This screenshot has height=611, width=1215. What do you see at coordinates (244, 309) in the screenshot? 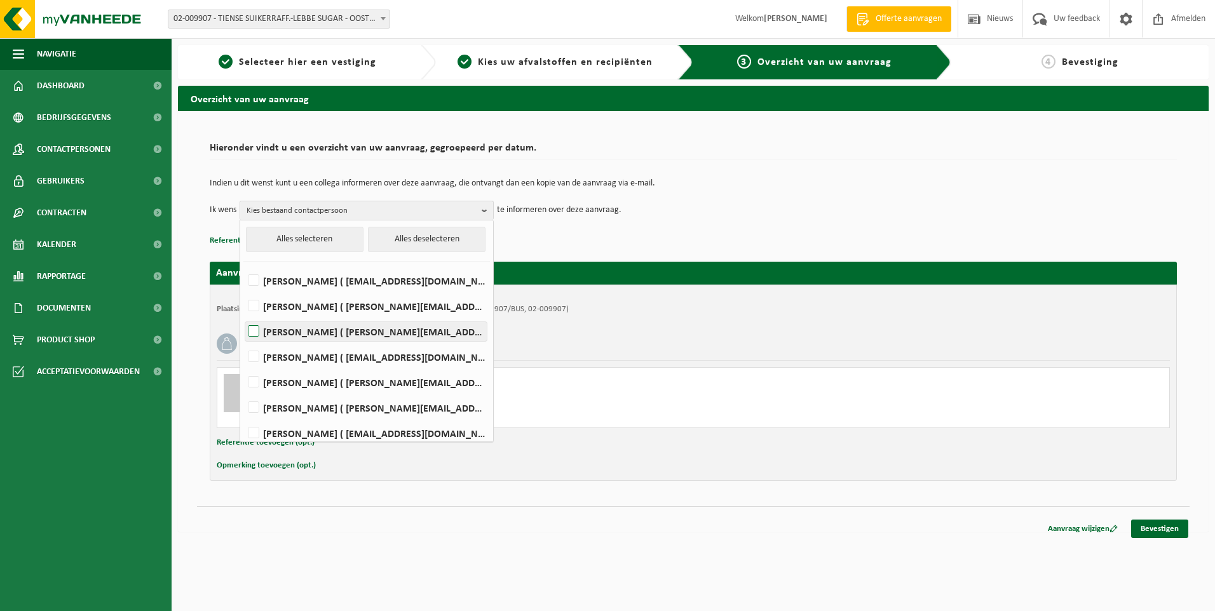
I see `strong: Plaatsingsadres:` at bounding box center [244, 309].